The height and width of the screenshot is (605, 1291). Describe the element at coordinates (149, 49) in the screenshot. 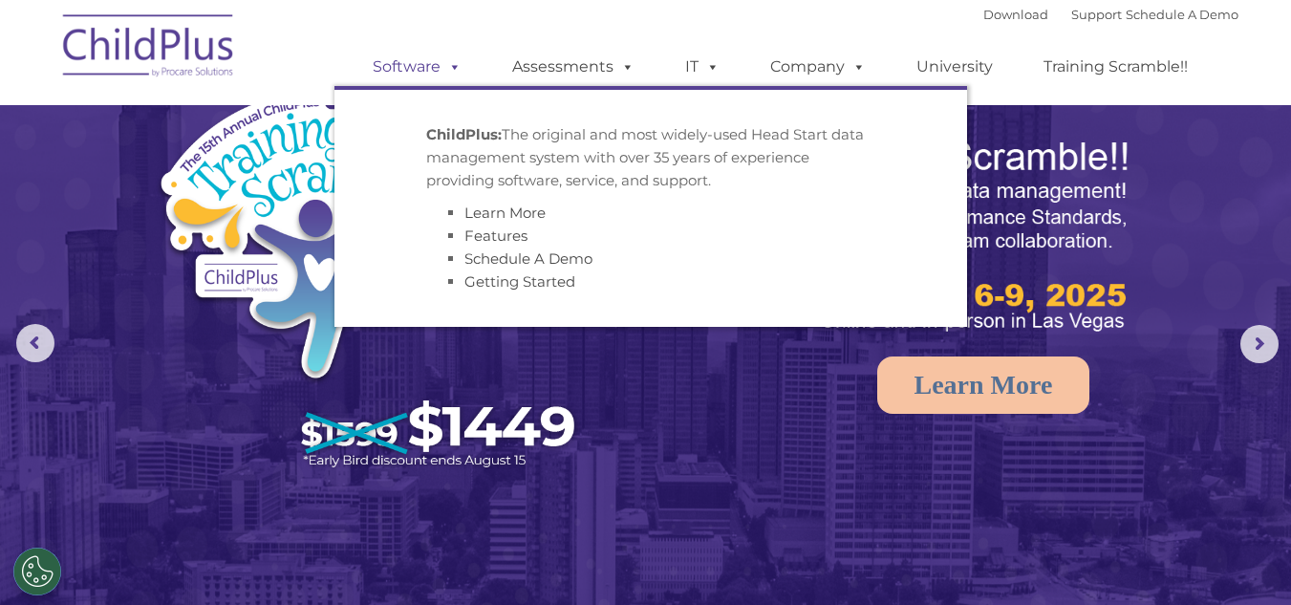

I see `img: ChildPlus by Procare Solutions` at that location.